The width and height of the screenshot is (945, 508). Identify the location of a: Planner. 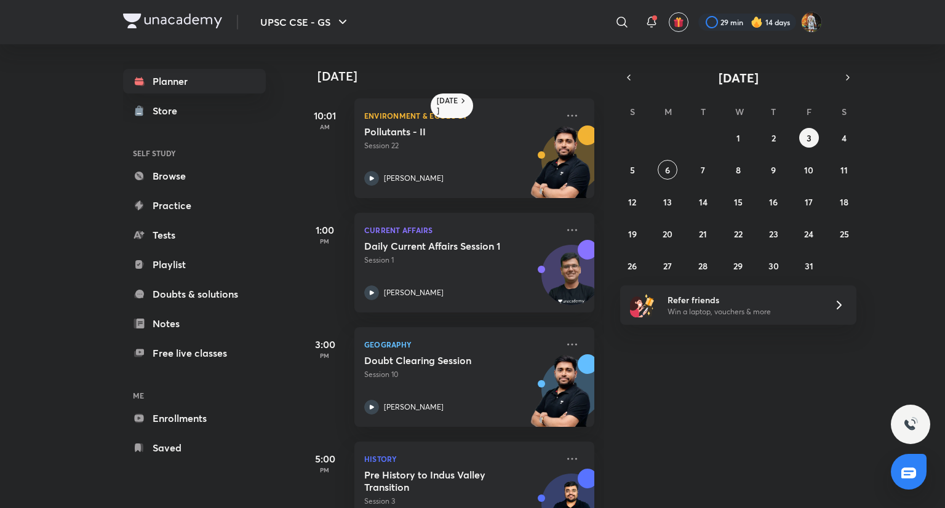
(194, 81).